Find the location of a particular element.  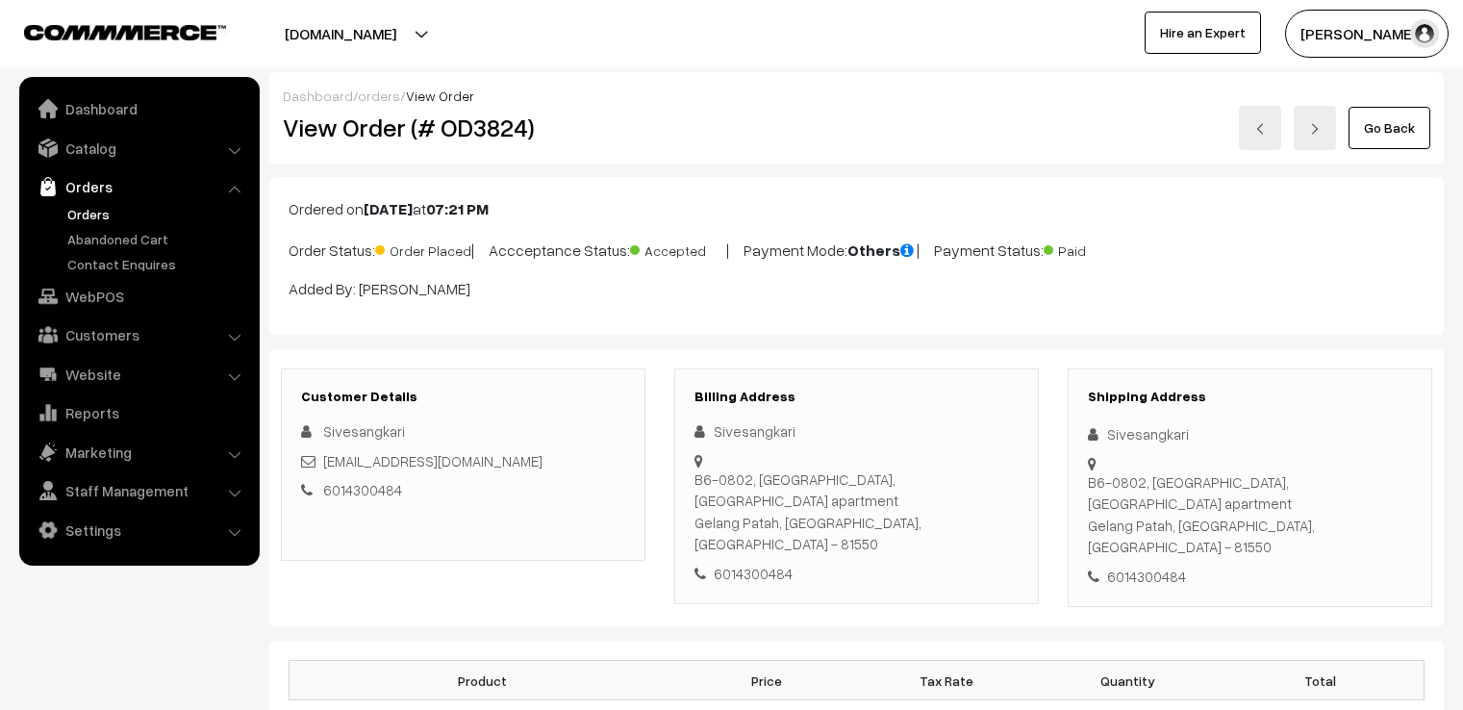

h3: Customer Details is located at coordinates (463, 396).